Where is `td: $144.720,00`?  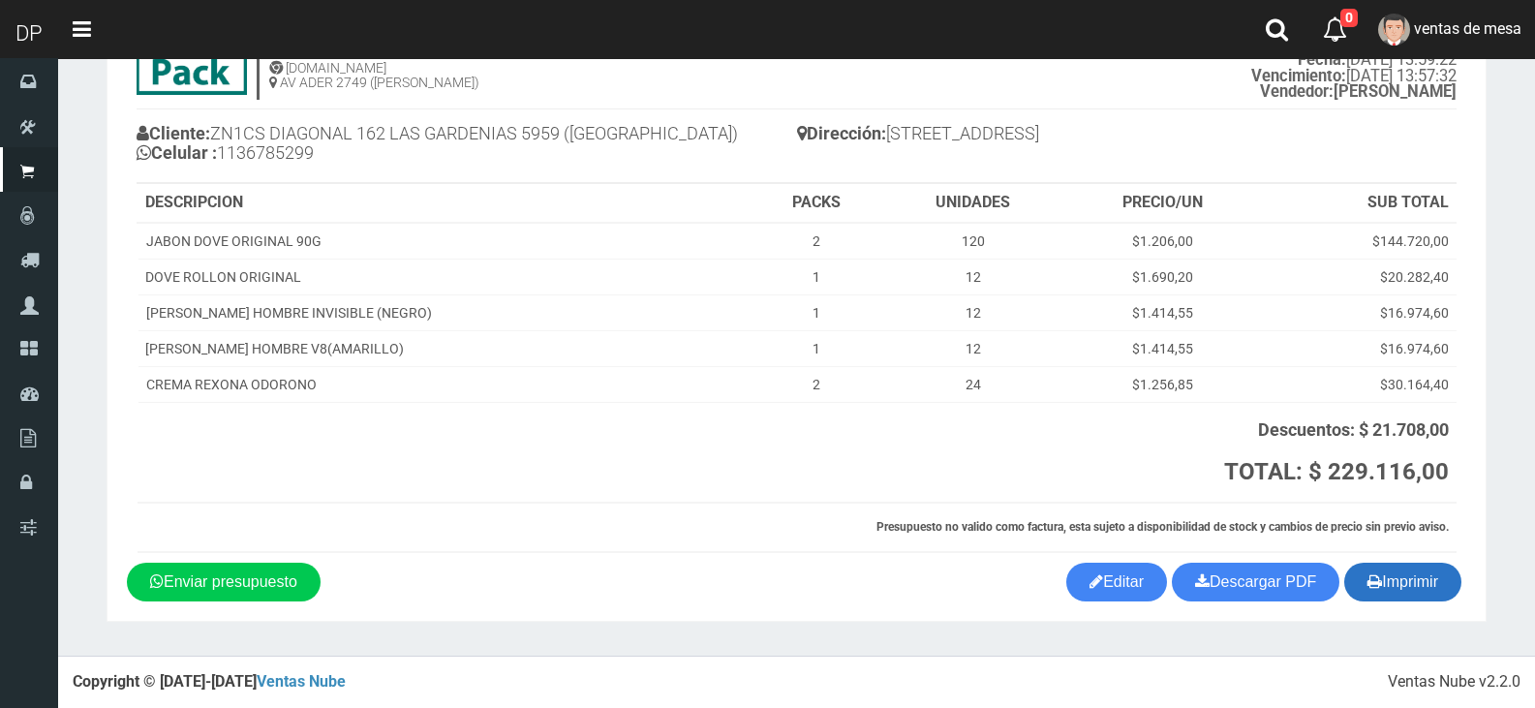 td: $144.720,00 is located at coordinates (1358, 241).